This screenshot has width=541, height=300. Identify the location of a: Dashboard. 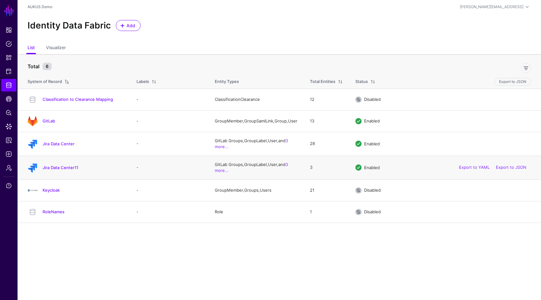
(9, 30).